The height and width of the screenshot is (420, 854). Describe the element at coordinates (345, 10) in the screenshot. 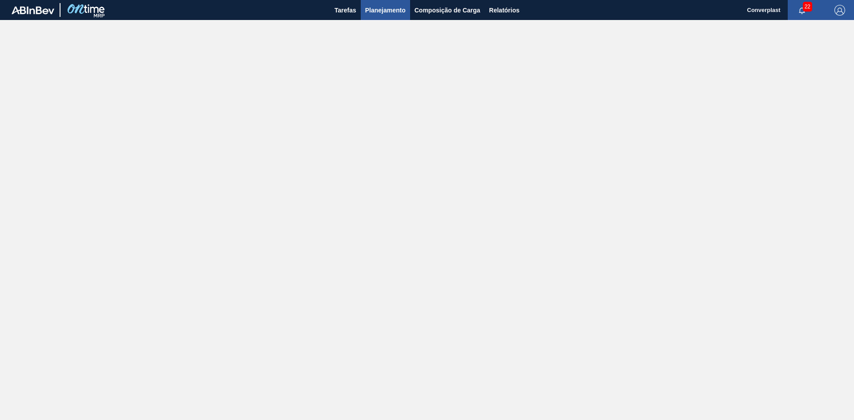

I see `span: Tarefas` at that location.